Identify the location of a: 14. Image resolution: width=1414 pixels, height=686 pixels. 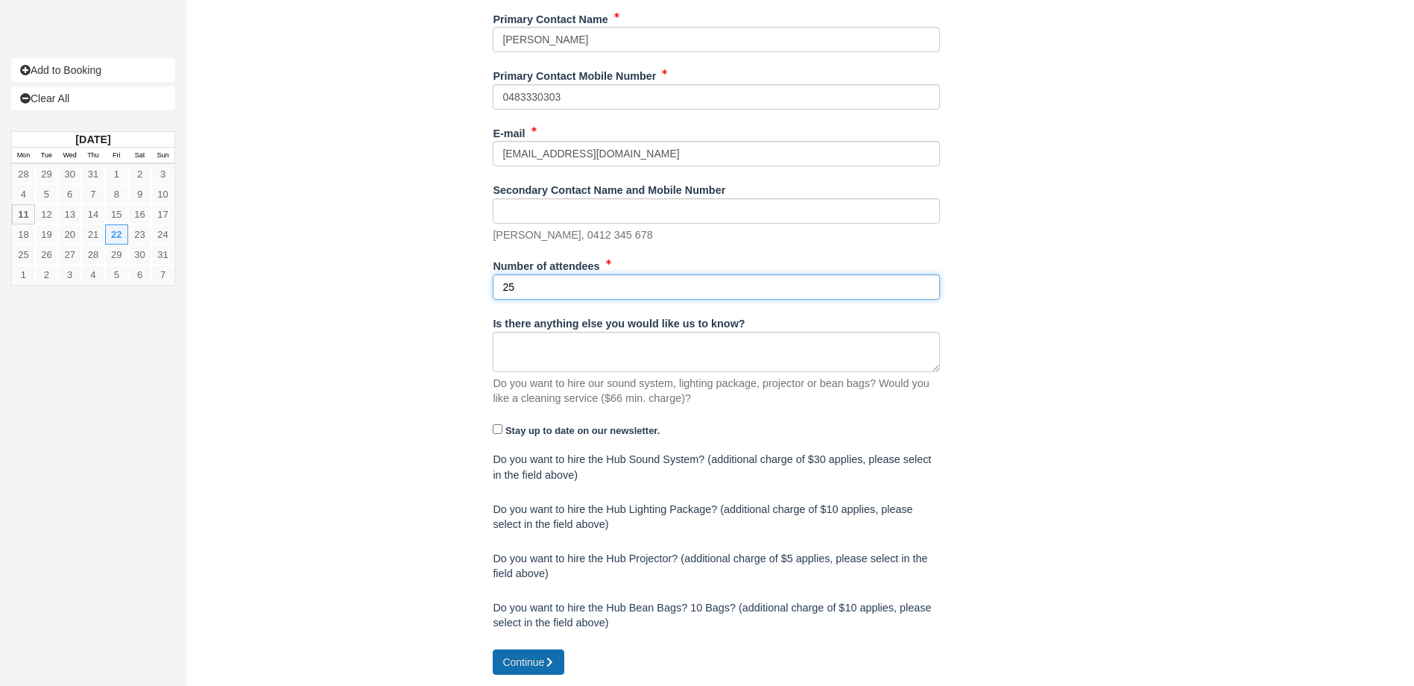
(92, 214).